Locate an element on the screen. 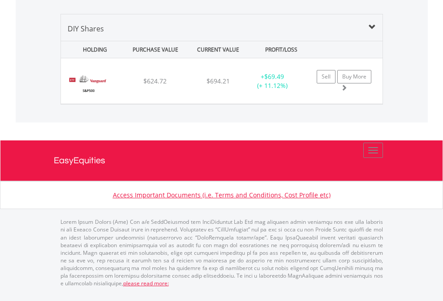 This screenshot has height=301, width=443. div: HOLDING is located at coordinates (92, 49).